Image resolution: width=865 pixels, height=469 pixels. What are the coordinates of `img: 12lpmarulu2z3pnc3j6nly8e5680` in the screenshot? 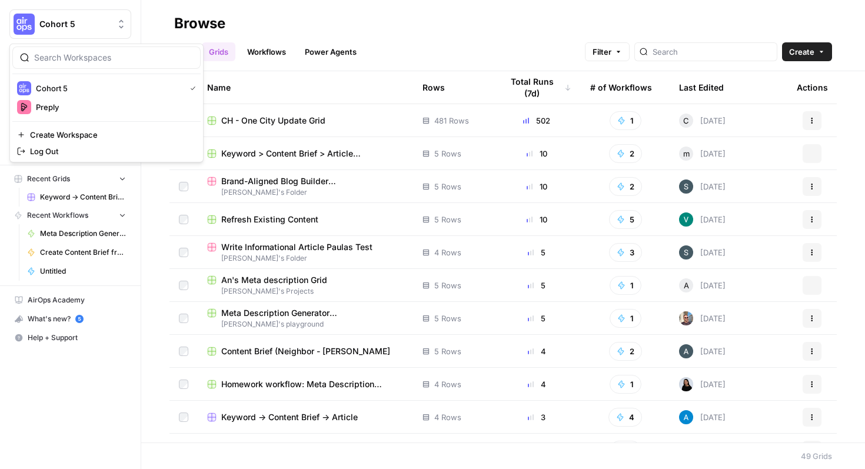 It's located at (686, 318).